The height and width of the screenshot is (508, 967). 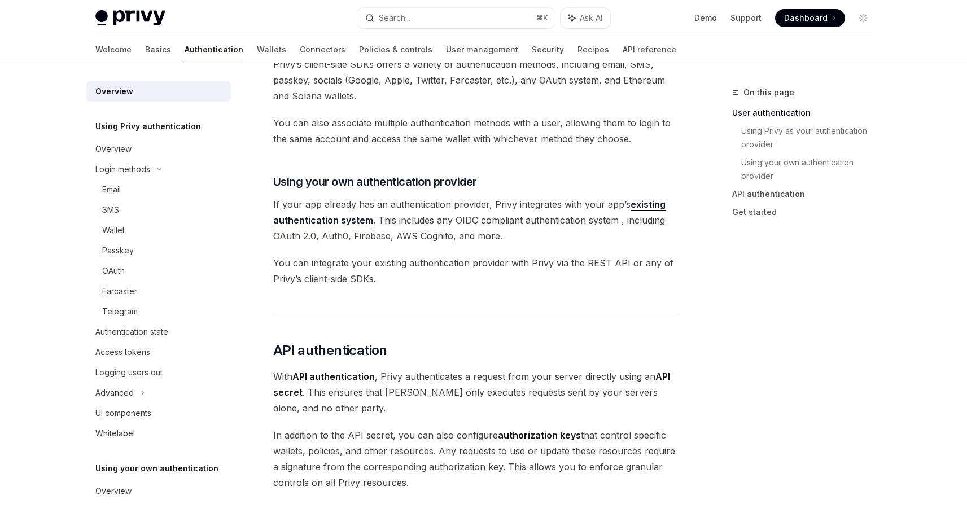 I want to click on a: Authentication state, so click(x=159, y=332).